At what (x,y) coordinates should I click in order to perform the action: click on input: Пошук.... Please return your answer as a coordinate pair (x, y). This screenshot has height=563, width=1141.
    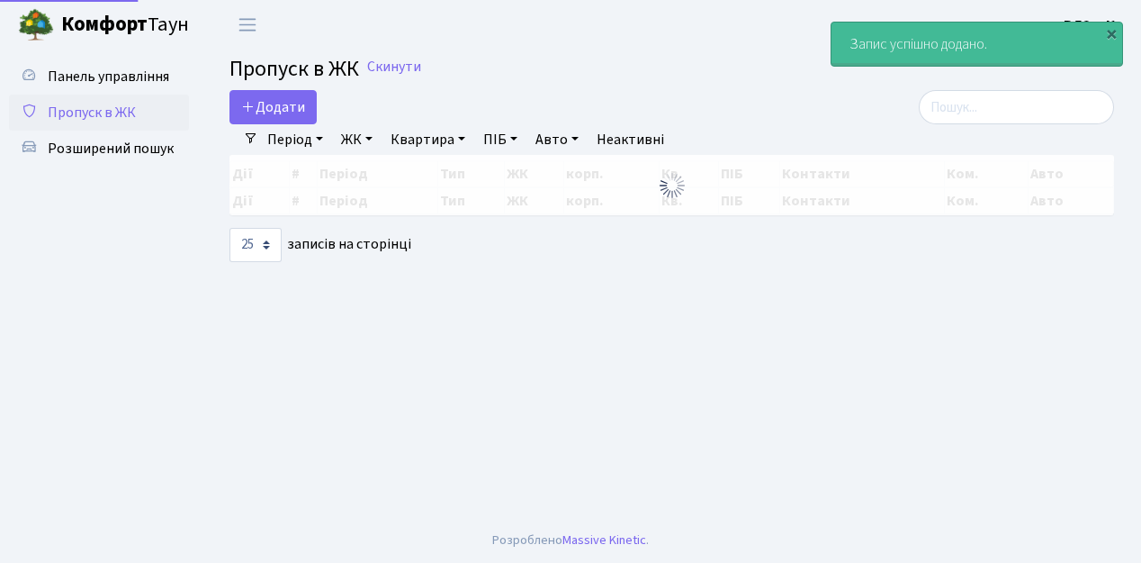
    Looking at the image, I should click on (1016, 107).